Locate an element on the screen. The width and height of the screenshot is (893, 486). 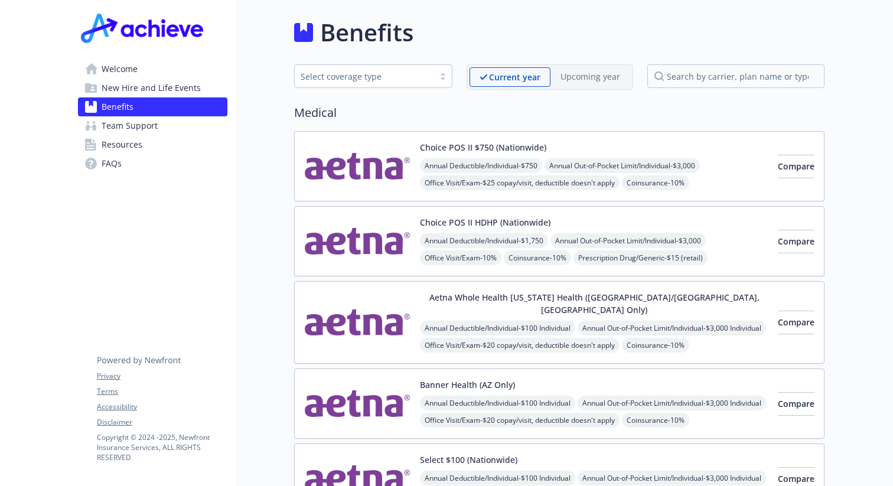
p: Current year is located at coordinates (515, 77).